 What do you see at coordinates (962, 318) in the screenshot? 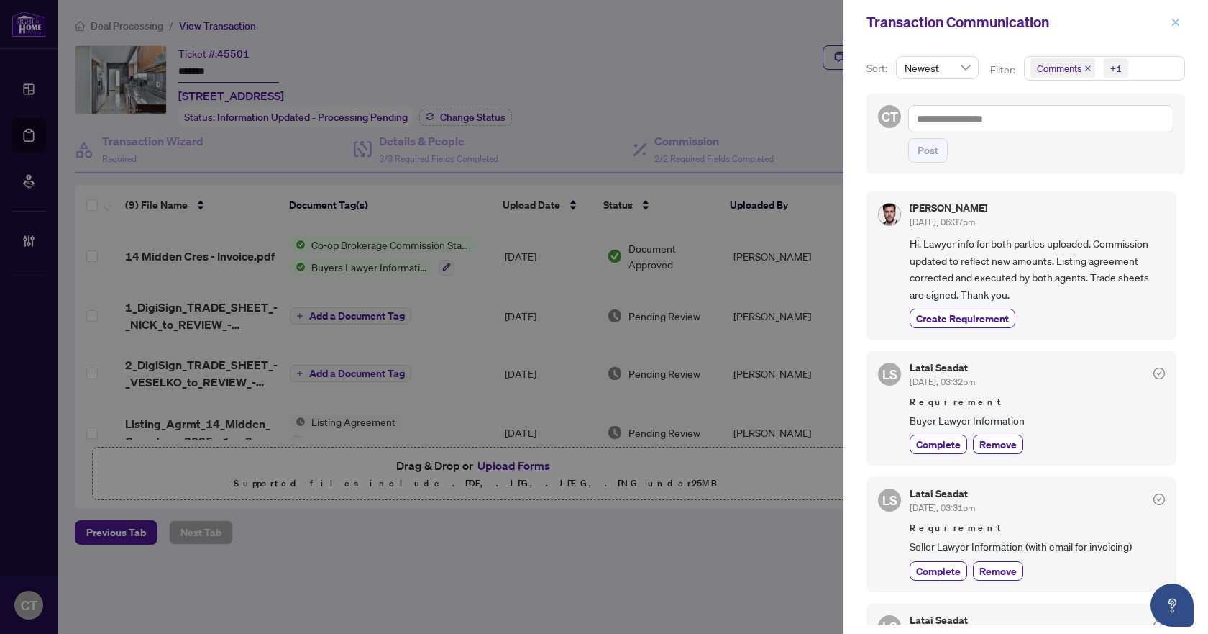
I see `span: Create Requirement` at bounding box center [962, 318].